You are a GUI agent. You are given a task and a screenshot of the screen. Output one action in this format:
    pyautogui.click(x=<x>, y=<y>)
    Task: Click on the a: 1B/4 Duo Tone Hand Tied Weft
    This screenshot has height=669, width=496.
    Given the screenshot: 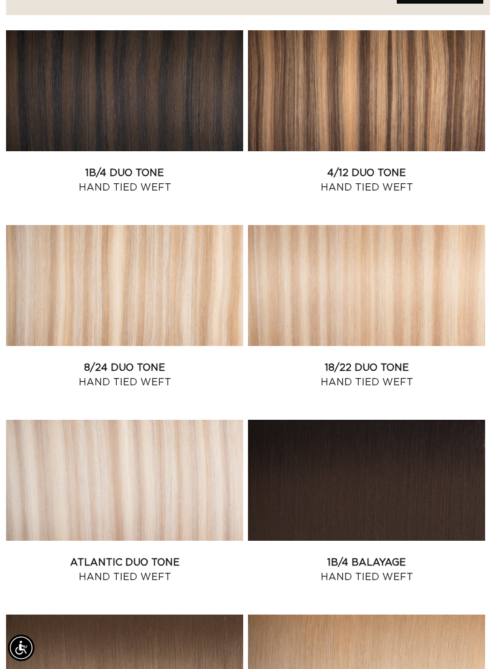 What is the action you would take?
    pyautogui.click(x=125, y=180)
    